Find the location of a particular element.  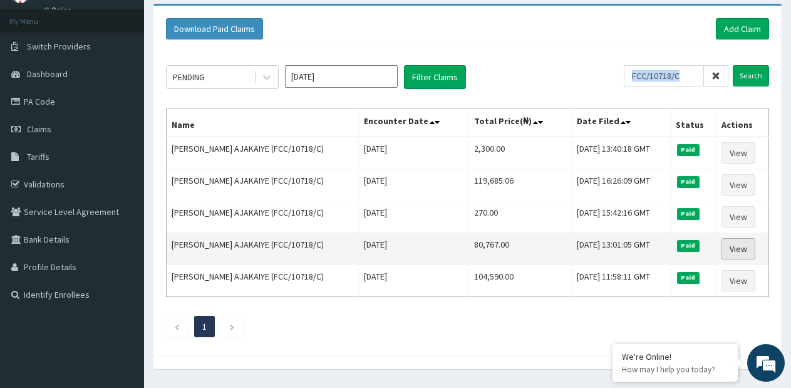

th: Actions is located at coordinates (743, 123).